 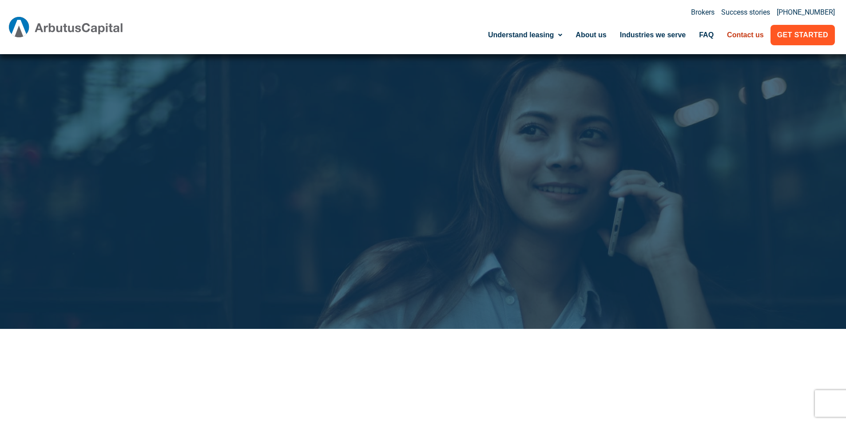 What do you see at coordinates (591, 35) in the screenshot?
I see `a: About us` at bounding box center [591, 35].